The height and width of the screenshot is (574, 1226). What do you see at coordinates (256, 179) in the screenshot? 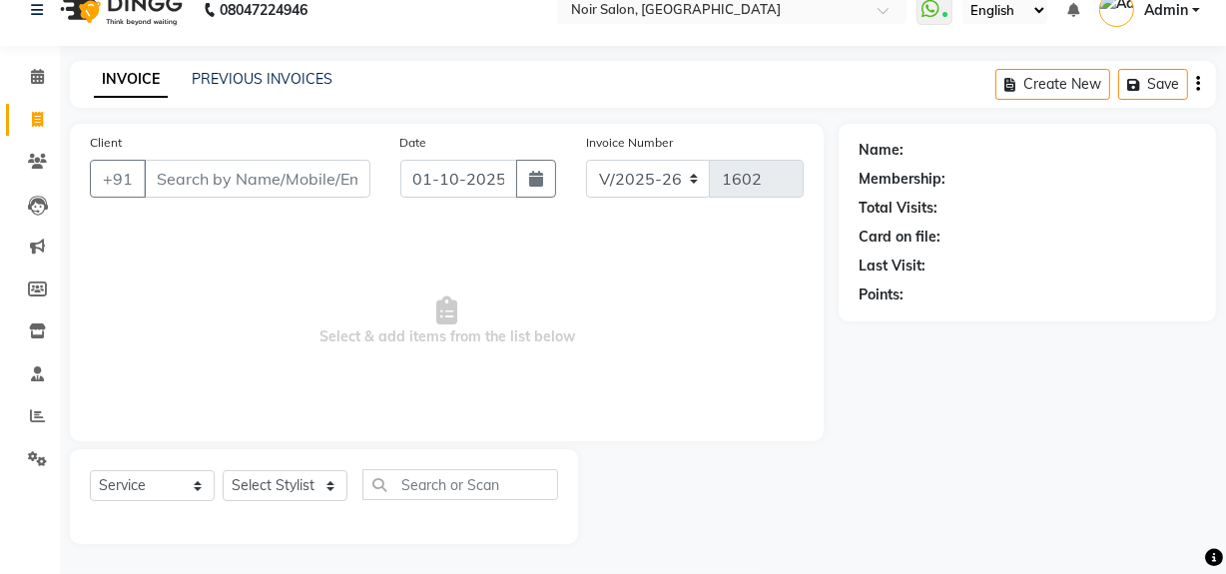
I see `input: Search by Name/Mobile/Email/Code` at bounding box center [256, 179].